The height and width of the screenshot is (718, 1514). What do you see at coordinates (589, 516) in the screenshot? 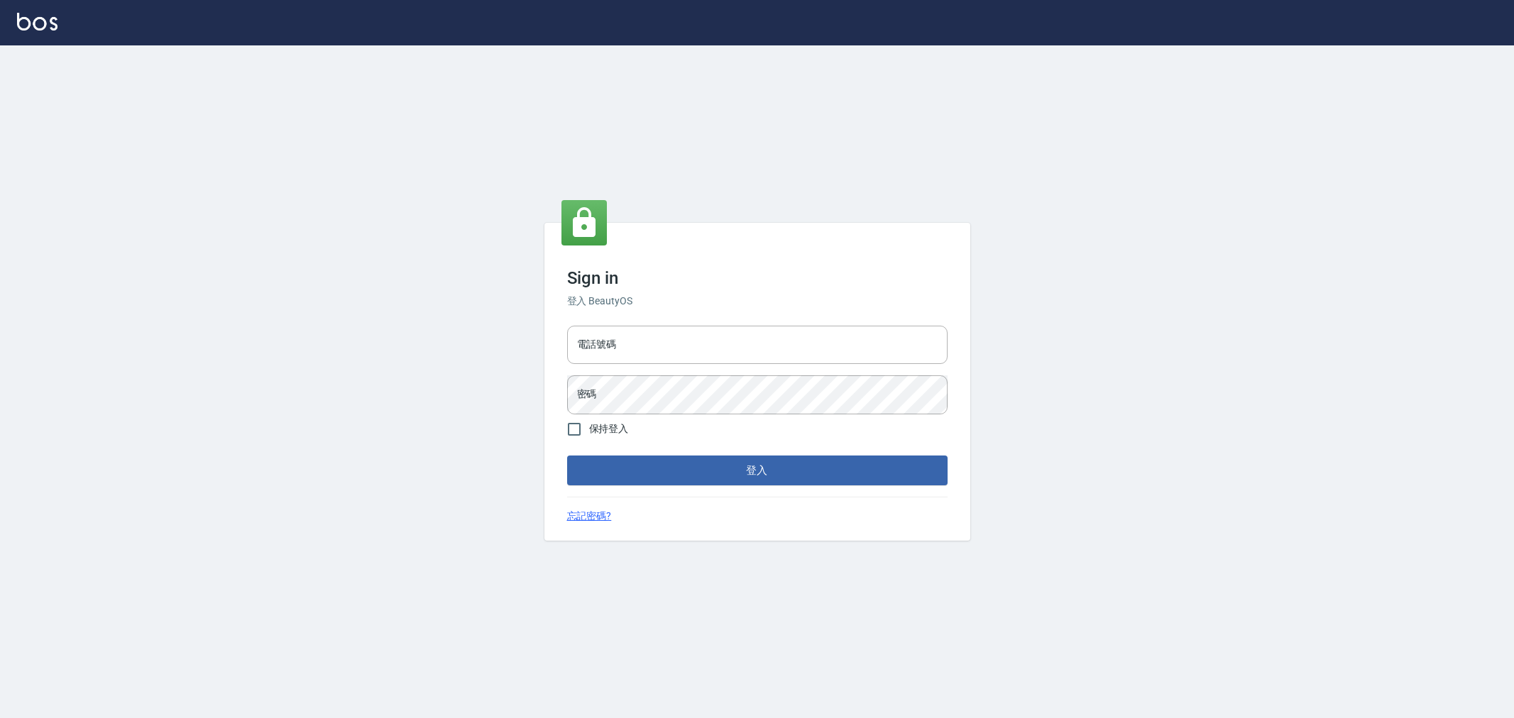
I see `a: 忘記密碼?` at bounding box center [589, 516].